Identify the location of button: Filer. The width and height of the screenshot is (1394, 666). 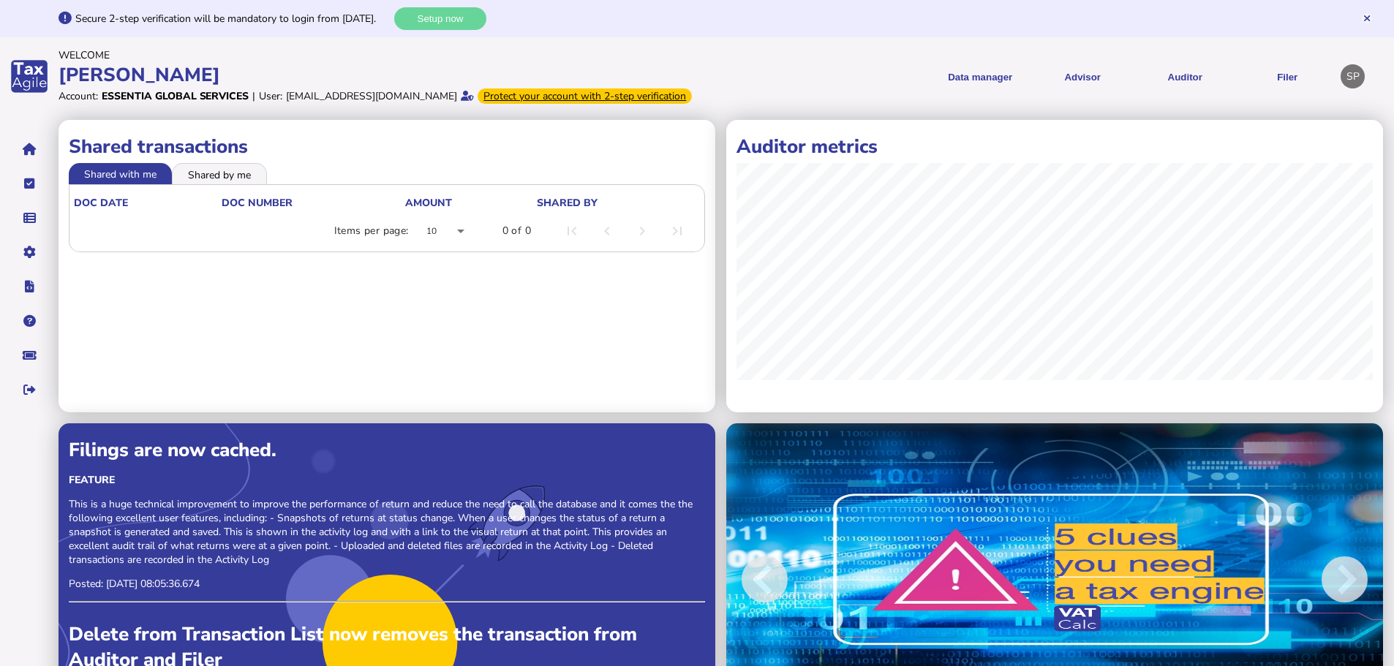
(1287, 76).